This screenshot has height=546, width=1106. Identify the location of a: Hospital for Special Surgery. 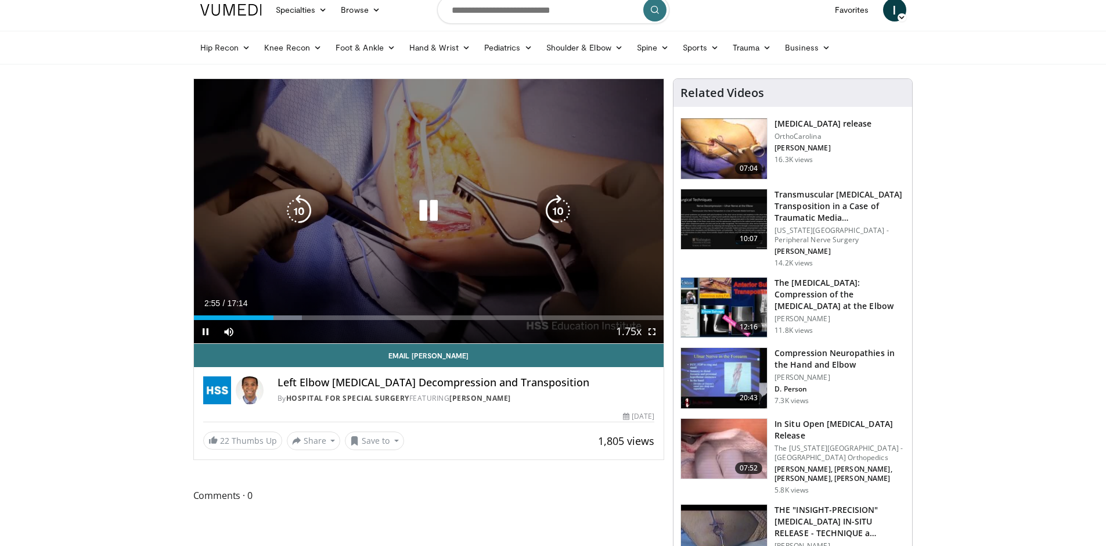
(348, 398).